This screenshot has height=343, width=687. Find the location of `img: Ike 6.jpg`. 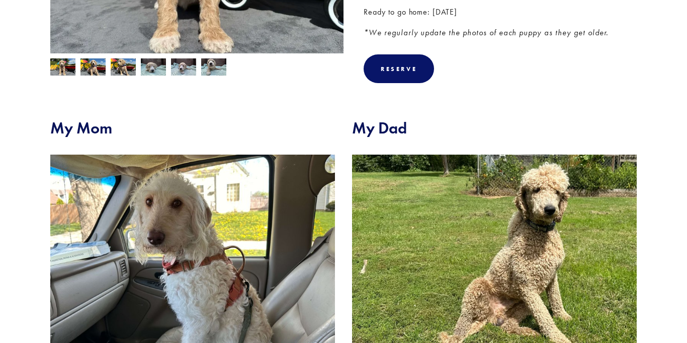

img: Ike 6.jpg is located at coordinates (93, 68).